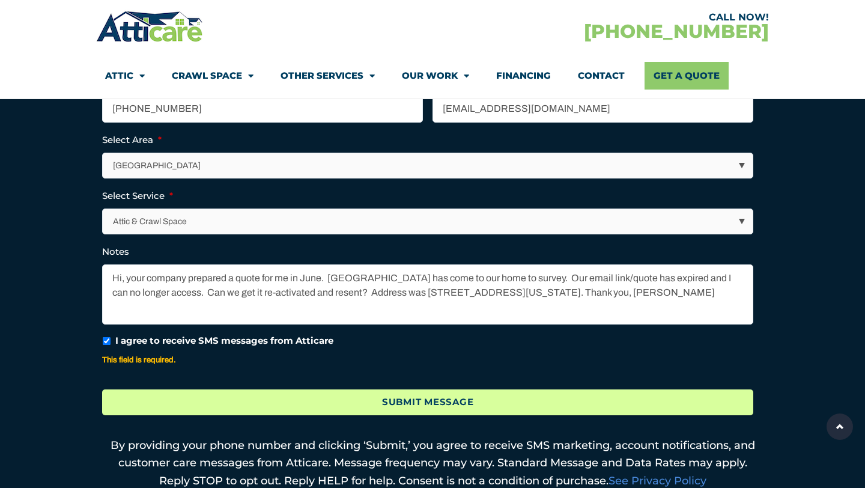  Describe the element at coordinates (138, 196) in the screenshot. I see `label: Select Service` at that location.